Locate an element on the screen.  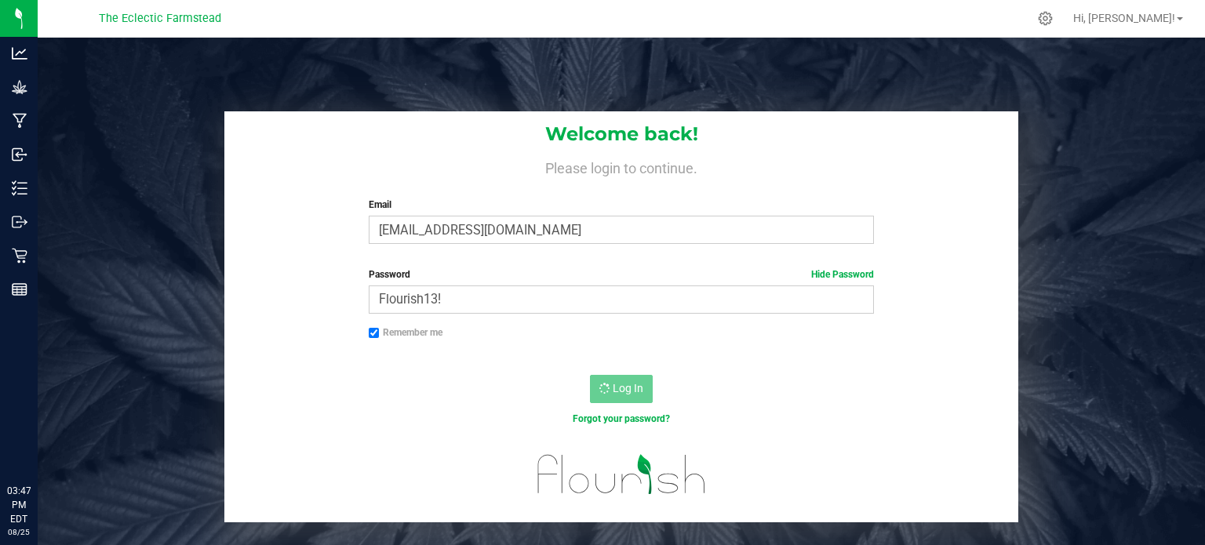
inline-svg: Inbound is located at coordinates (20, 155).